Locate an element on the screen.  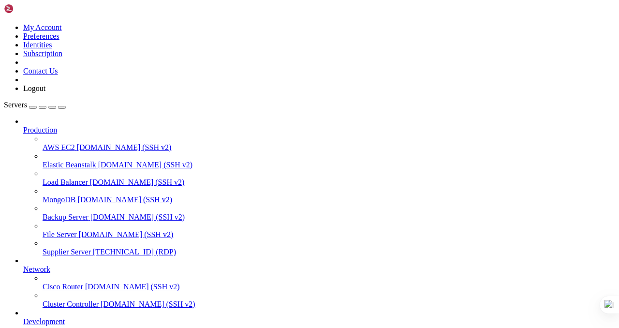
img: Shellngn is located at coordinates (31, 9).